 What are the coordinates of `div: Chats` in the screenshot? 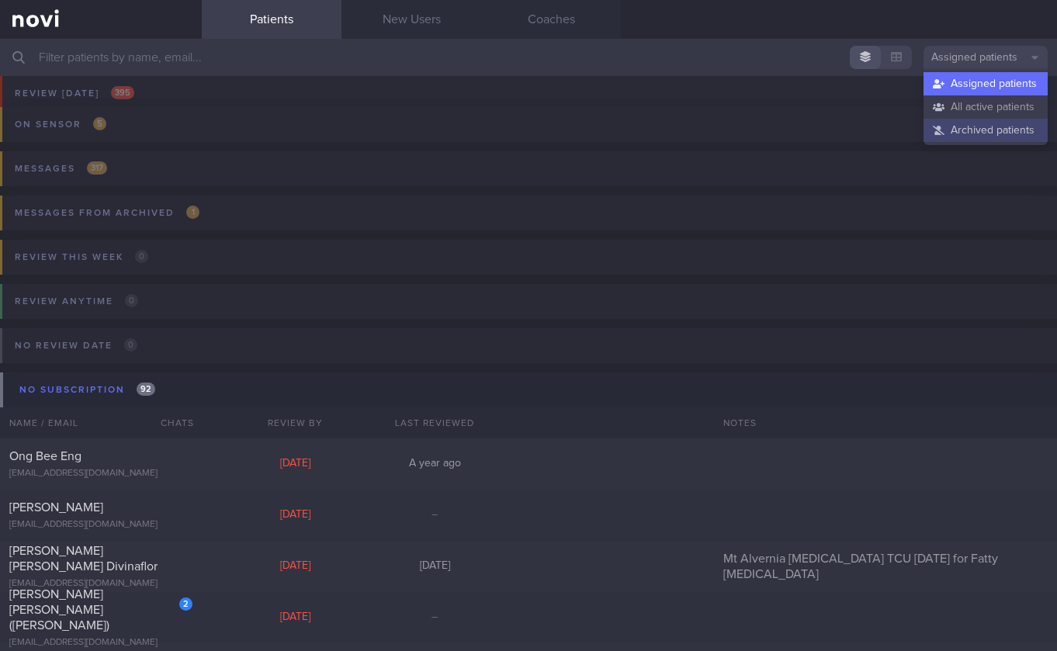 It's located at (171, 423).